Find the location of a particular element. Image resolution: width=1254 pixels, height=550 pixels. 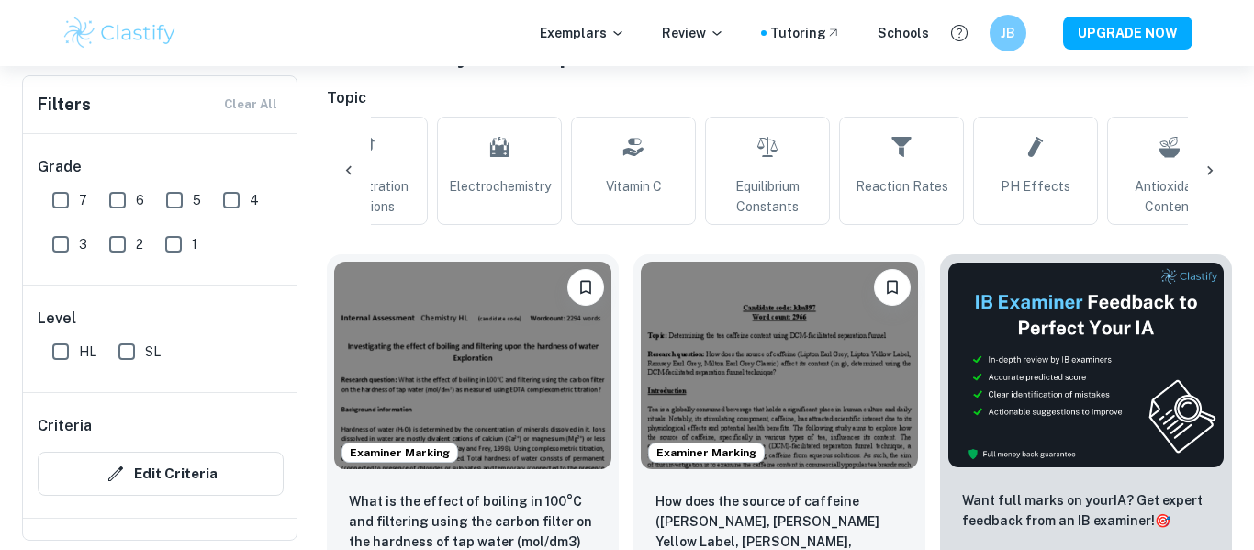

p: Review is located at coordinates (693, 33).